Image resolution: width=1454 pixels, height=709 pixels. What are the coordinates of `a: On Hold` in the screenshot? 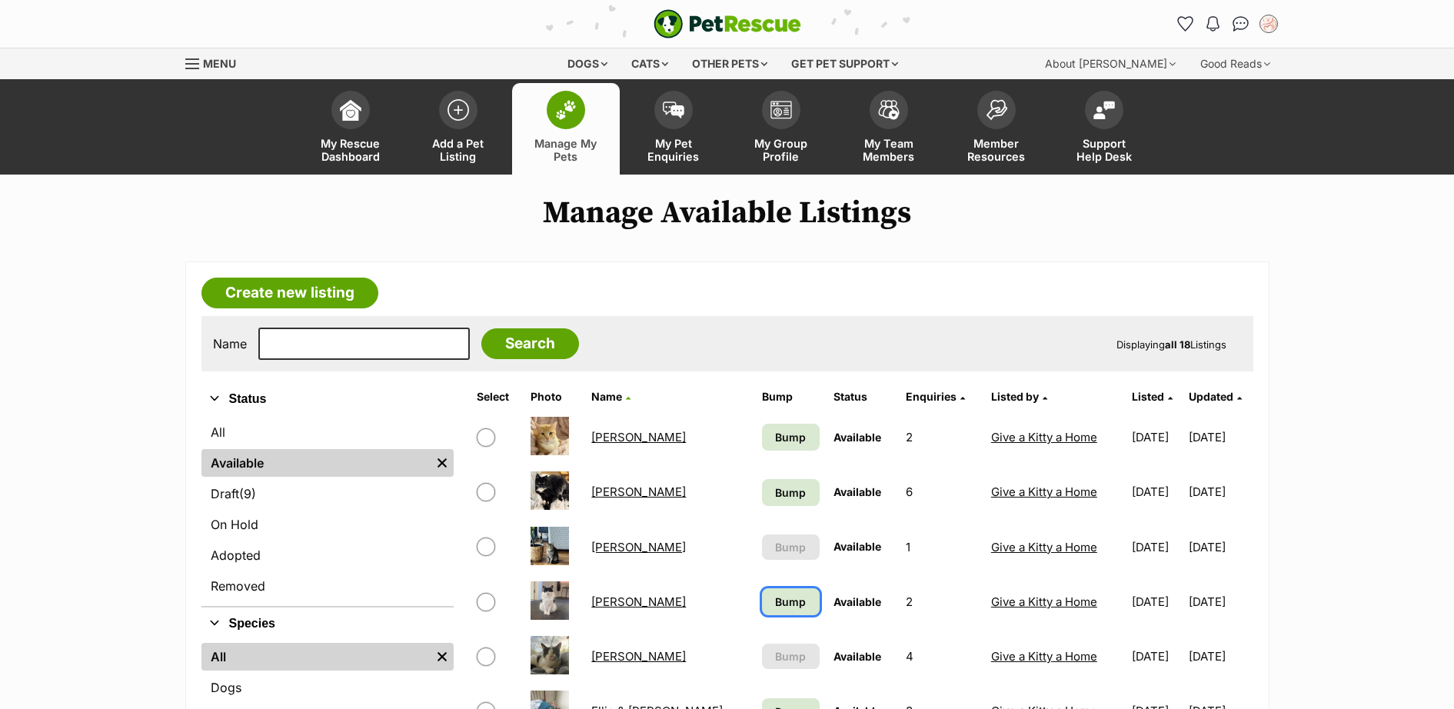 It's located at (328, 525).